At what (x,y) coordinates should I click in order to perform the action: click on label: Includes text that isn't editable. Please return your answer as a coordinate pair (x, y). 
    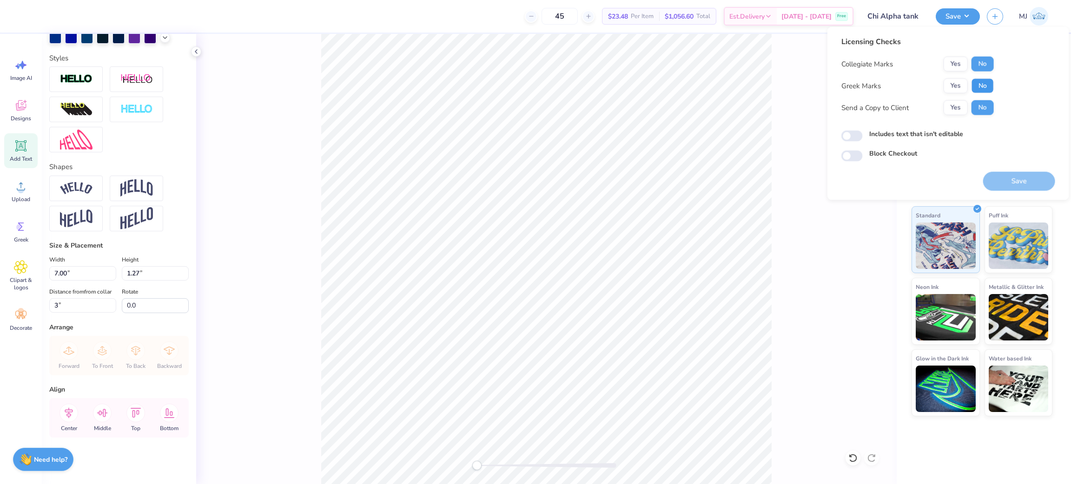
    Looking at the image, I should click on (916, 134).